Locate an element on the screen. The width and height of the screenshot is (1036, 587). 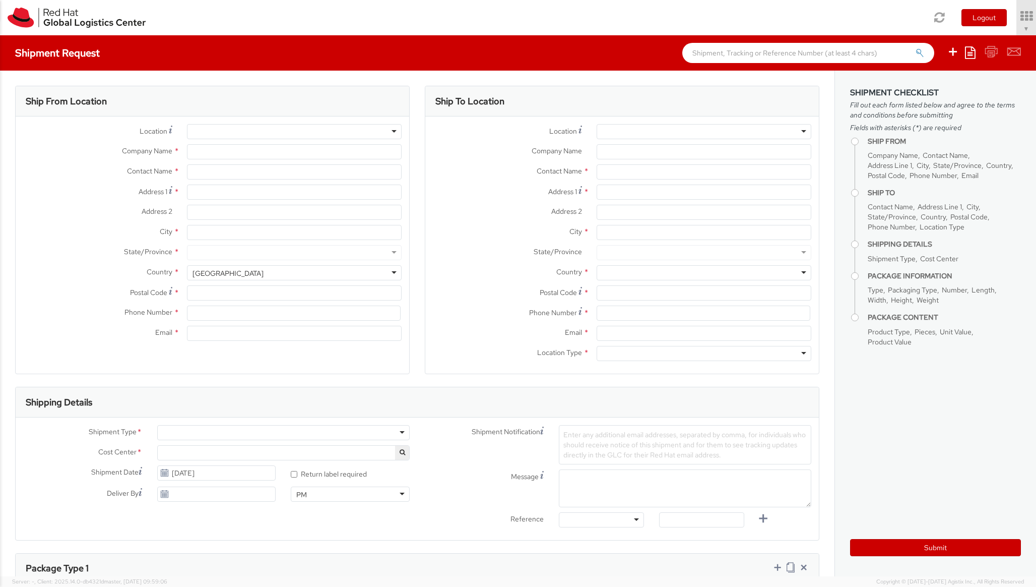
h4: Ship From is located at coordinates (944, 141).